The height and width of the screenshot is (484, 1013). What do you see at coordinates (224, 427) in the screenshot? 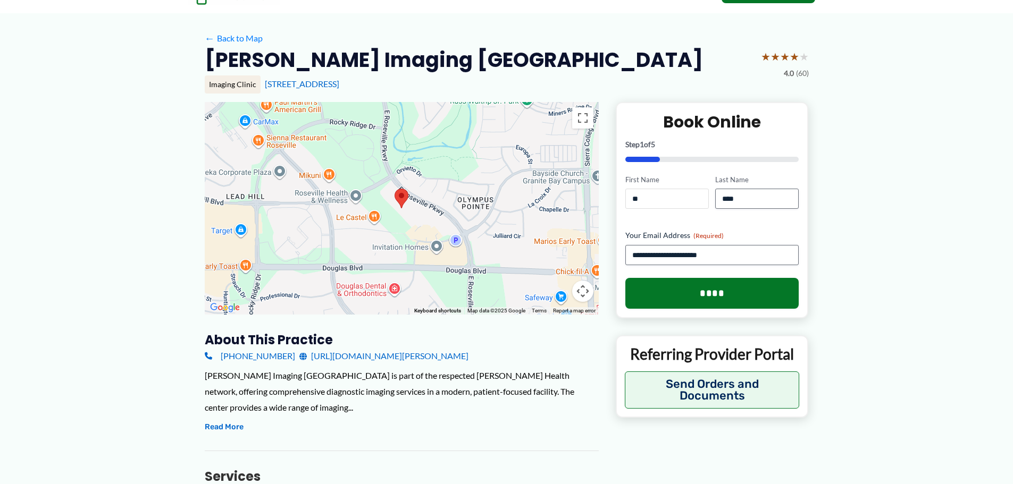
I see `button: Read More` at bounding box center [224, 427].